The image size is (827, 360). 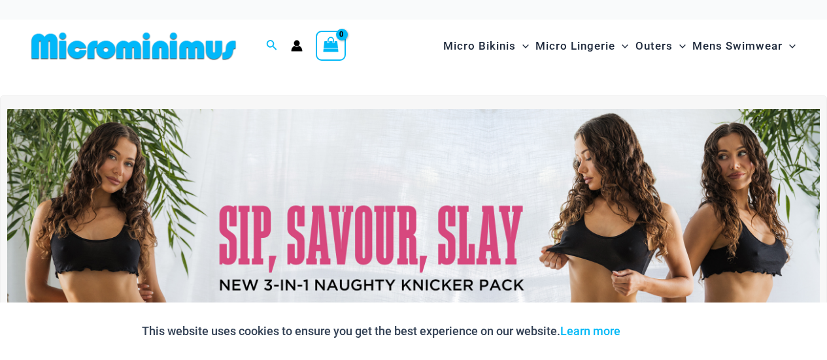 What do you see at coordinates (590, 331) in the screenshot?
I see `a: Learn more` at bounding box center [590, 331].